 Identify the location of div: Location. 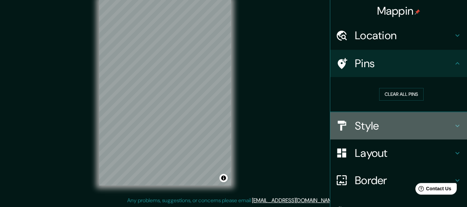
(398, 36).